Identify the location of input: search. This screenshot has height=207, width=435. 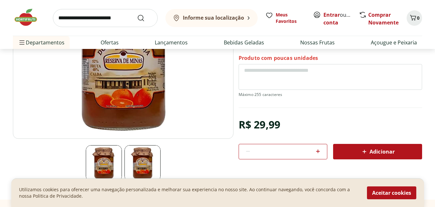
(105, 18).